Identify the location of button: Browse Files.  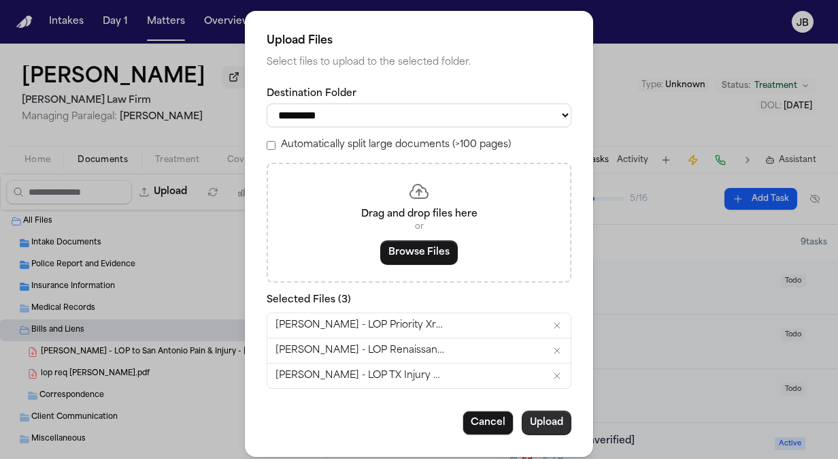
(419, 252).